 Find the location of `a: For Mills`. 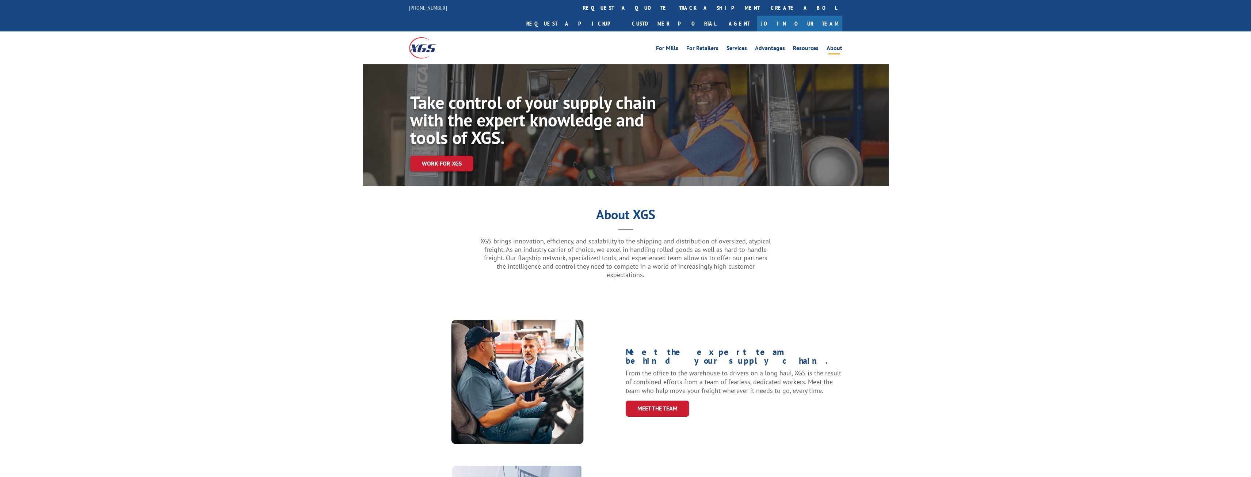

a: For Mills is located at coordinates (667, 49).